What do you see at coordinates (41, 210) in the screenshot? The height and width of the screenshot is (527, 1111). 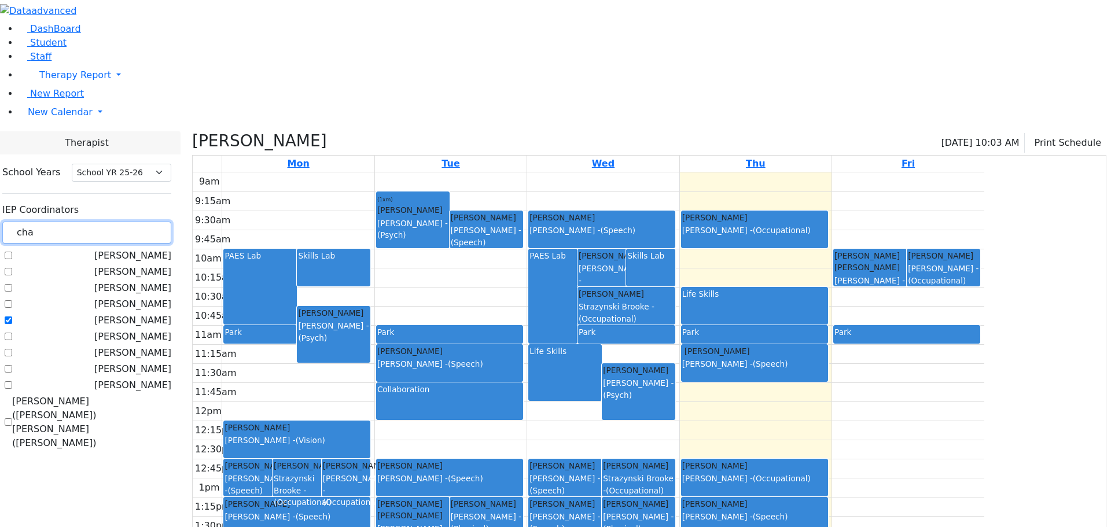 I see `label: IEP Coordinators` at bounding box center [41, 210].